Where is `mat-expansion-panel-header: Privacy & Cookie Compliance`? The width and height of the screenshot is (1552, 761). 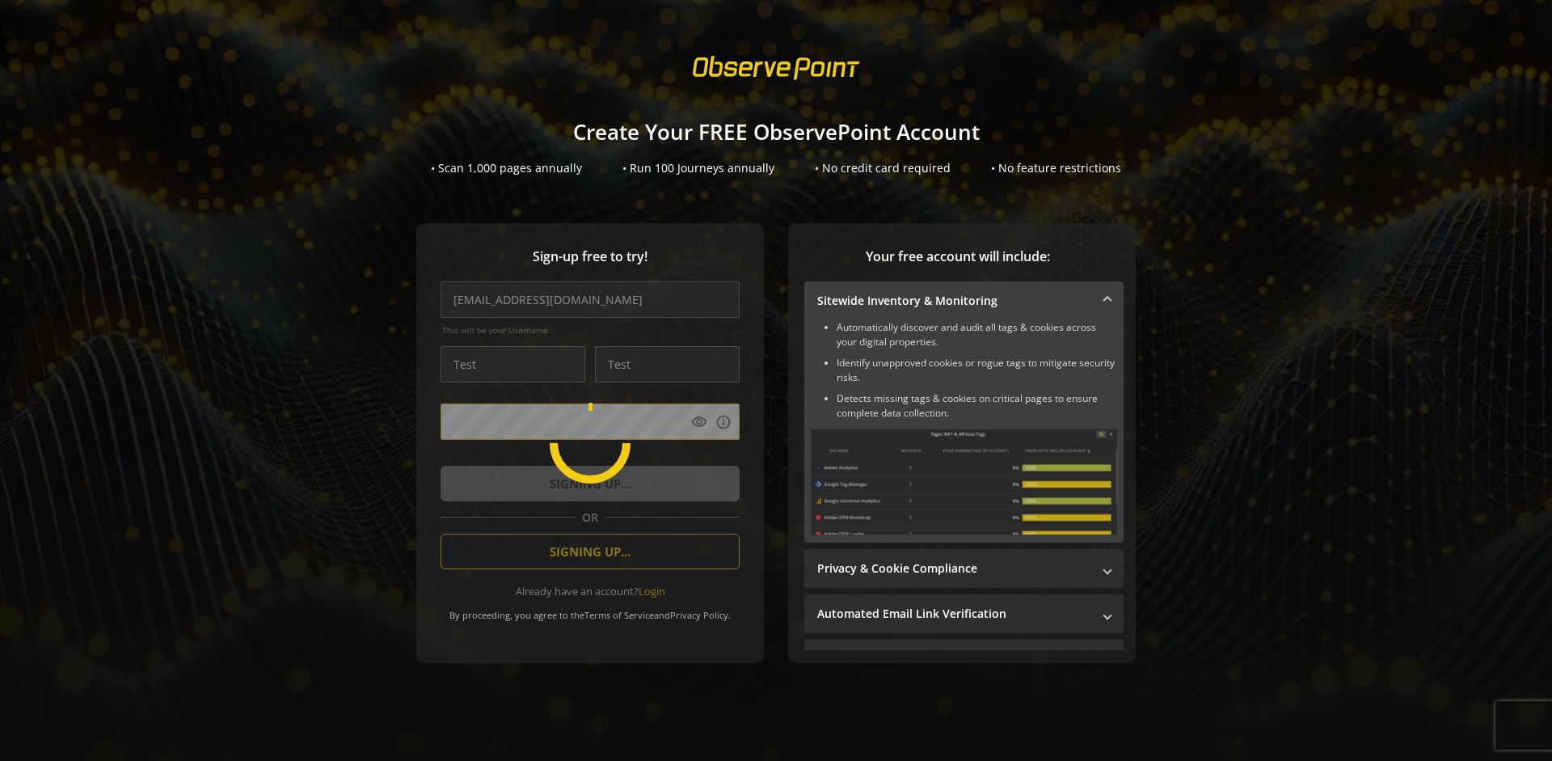
mat-expansion-panel-header: Privacy & Cookie Compliance is located at coordinates (963, 568).